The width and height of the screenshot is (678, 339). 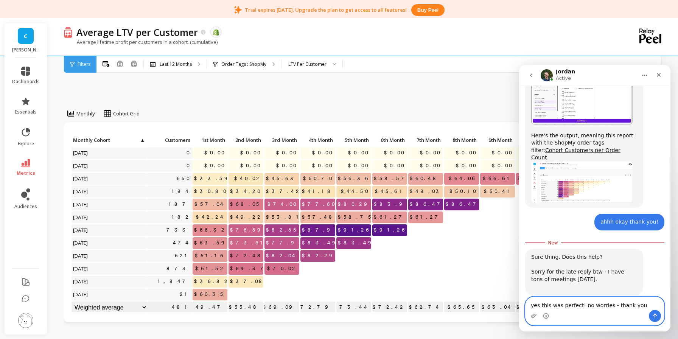 What do you see at coordinates (354, 140) in the screenshot?
I see `span: 5th Month` at bounding box center [354, 140].